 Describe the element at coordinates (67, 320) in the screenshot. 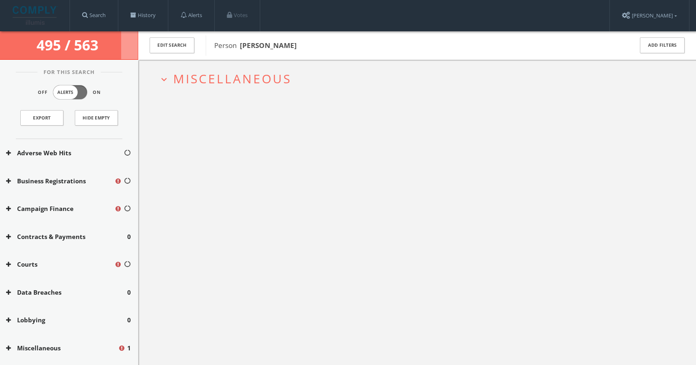

I see `button: Lobbying` at that location.